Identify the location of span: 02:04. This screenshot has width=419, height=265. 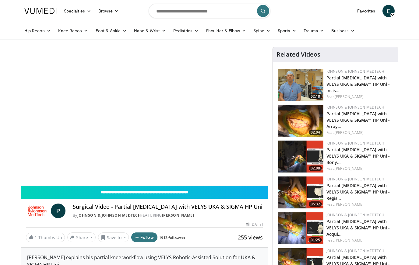
(315, 132).